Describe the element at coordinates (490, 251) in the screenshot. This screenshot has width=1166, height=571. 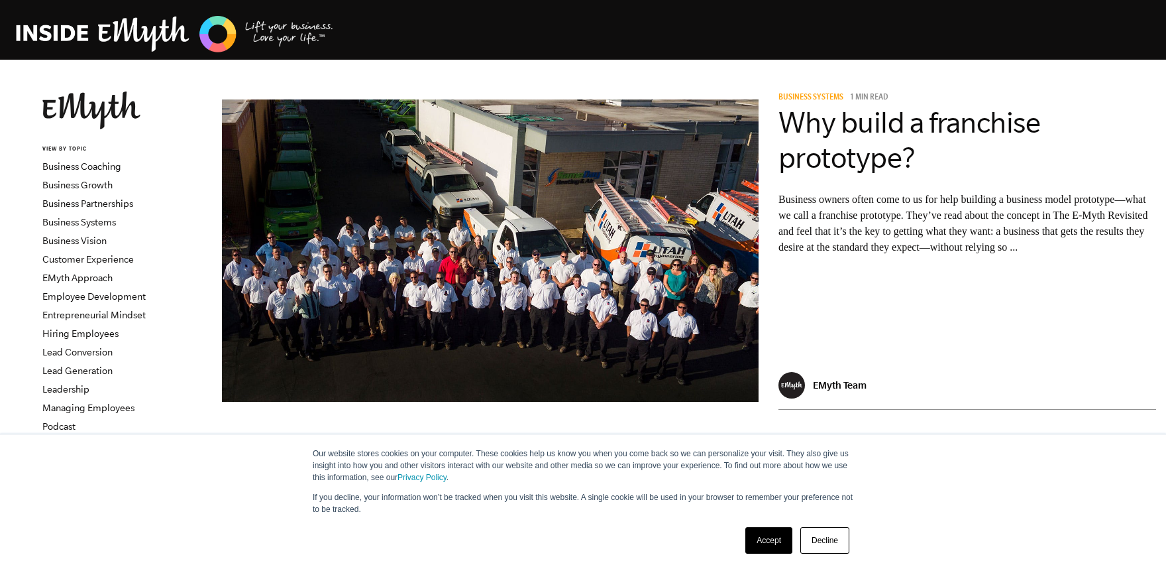
I see `img: business model prototype` at that location.